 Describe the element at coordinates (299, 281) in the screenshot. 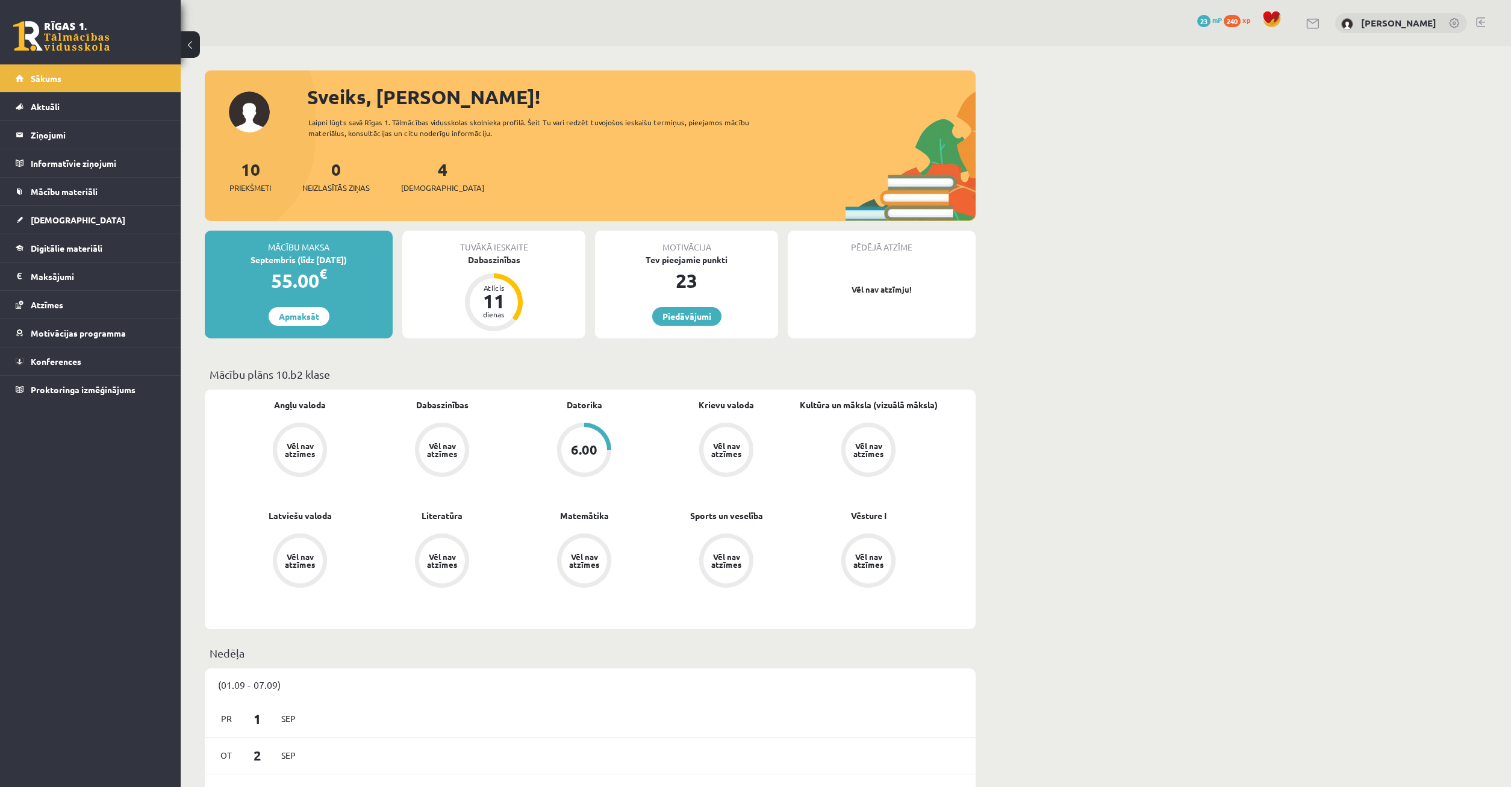

I see `div: 55.00` at that location.